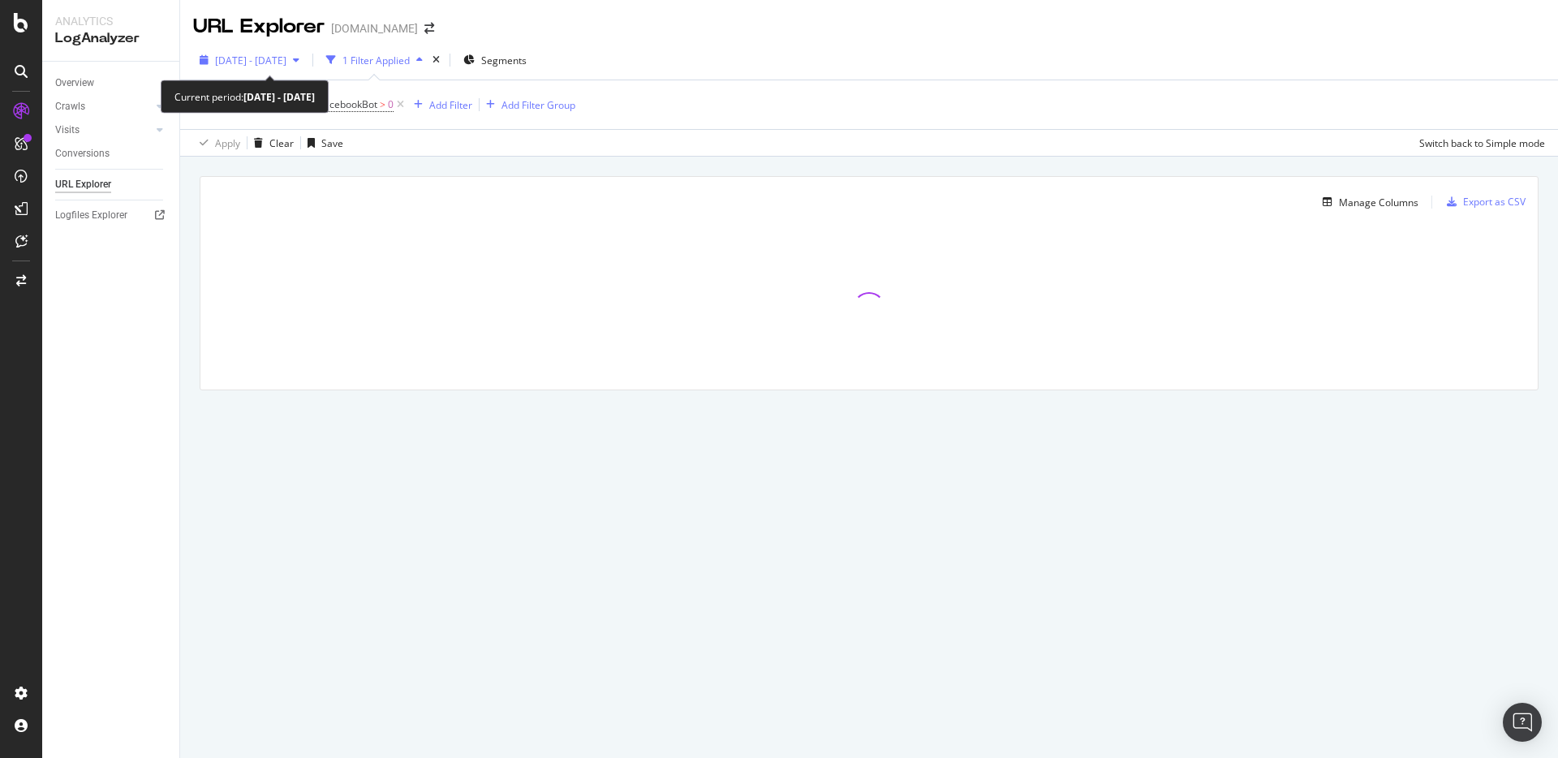 This screenshot has width=1558, height=758. I want to click on div: Switch back to Simple mode, so click(1482, 143).